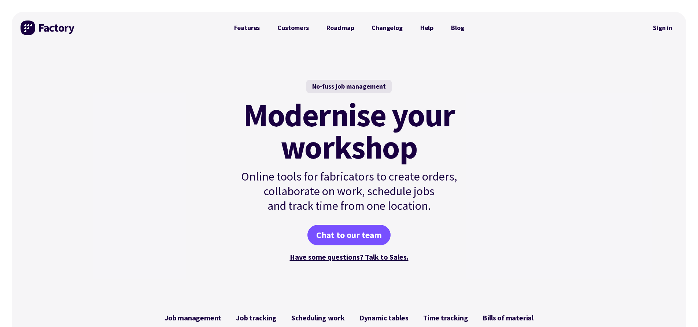 This screenshot has width=698, height=327. I want to click on span: Time tracking, so click(445, 318).